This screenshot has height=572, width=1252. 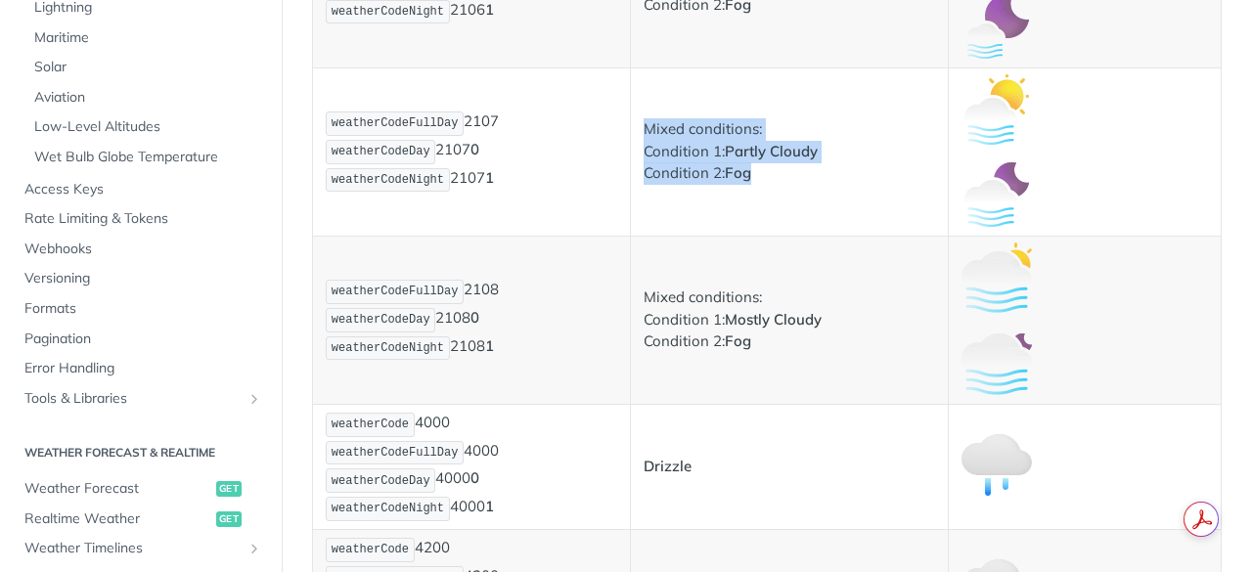 What do you see at coordinates (997, 467) in the screenshot?
I see `img: drizzle` at bounding box center [997, 467].